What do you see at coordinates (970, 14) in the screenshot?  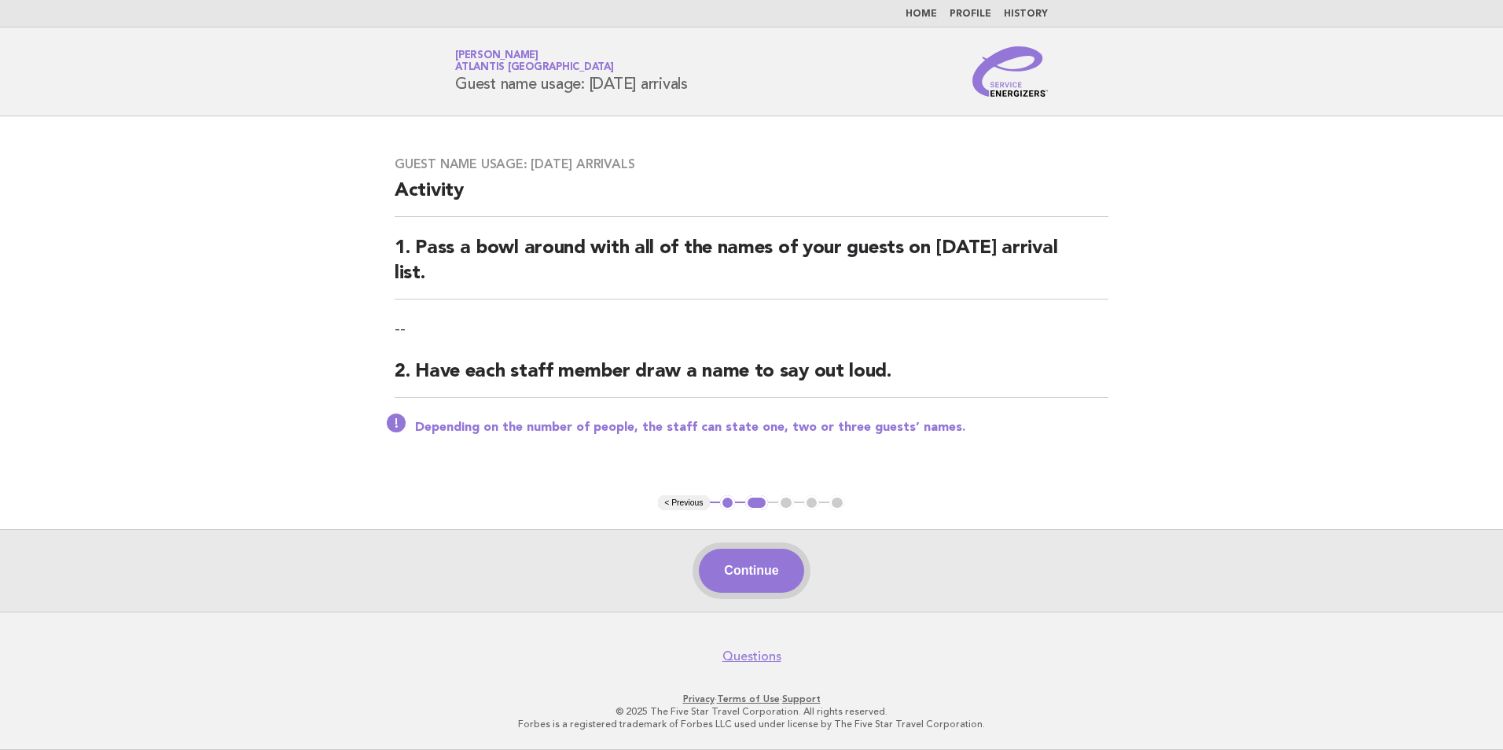 I see `a: Profile` at bounding box center [970, 14].